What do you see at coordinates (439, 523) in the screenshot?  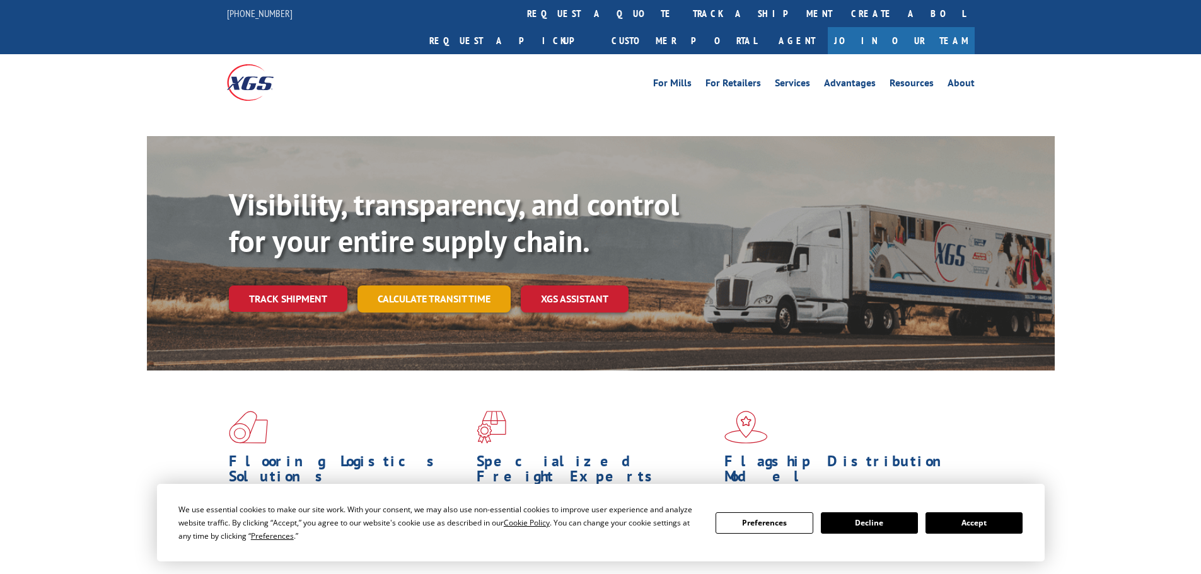 I see `div: We use essential cookies to make our site work. With your consent, we may also use non-essential ...` at bounding box center [439, 523].